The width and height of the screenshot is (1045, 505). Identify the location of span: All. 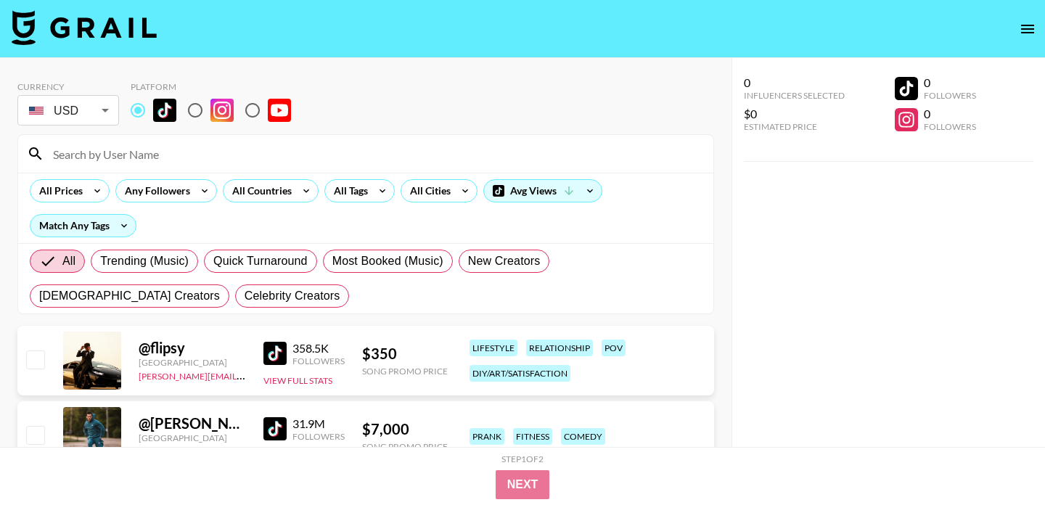
(69, 261).